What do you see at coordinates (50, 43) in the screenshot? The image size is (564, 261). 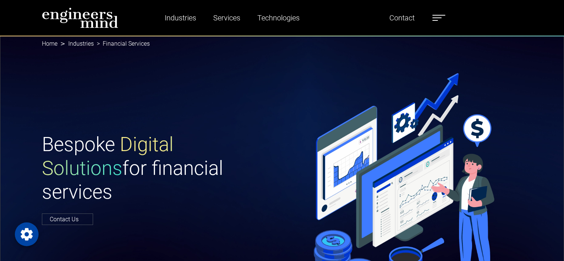 I see `a: Home` at bounding box center [50, 43].